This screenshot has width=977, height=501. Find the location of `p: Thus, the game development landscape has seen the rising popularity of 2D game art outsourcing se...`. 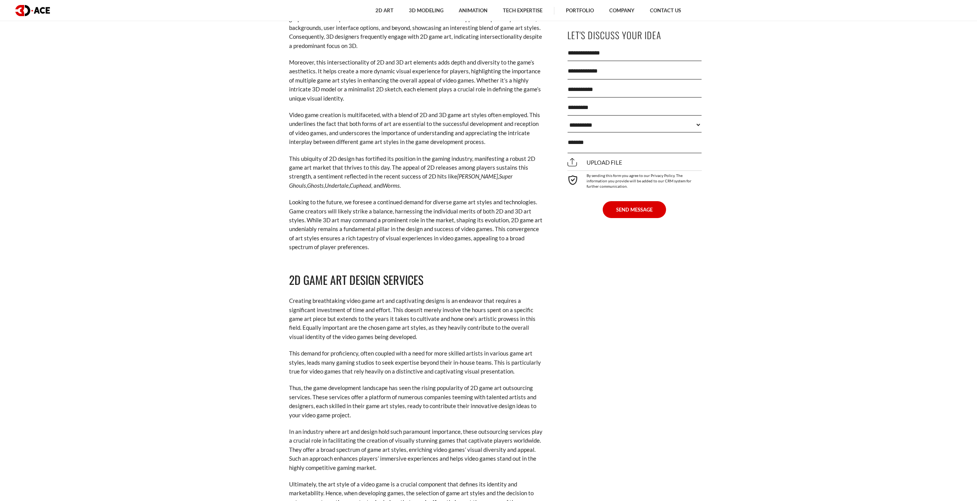

p: Thus, the game development landscape has seen the rising popularity of 2D game art outsourcing se... is located at coordinates (416, 402).